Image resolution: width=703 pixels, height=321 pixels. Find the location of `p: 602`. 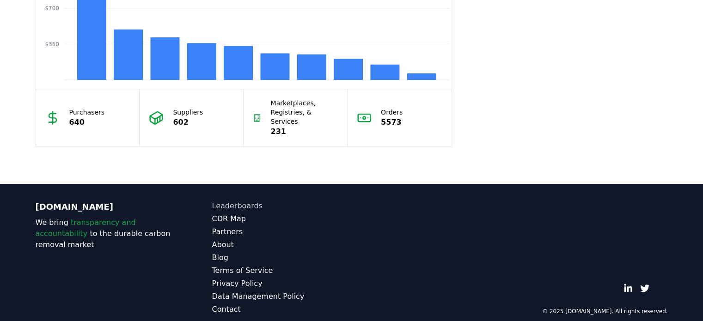

p: 602 is located at coordinates (188, 122).